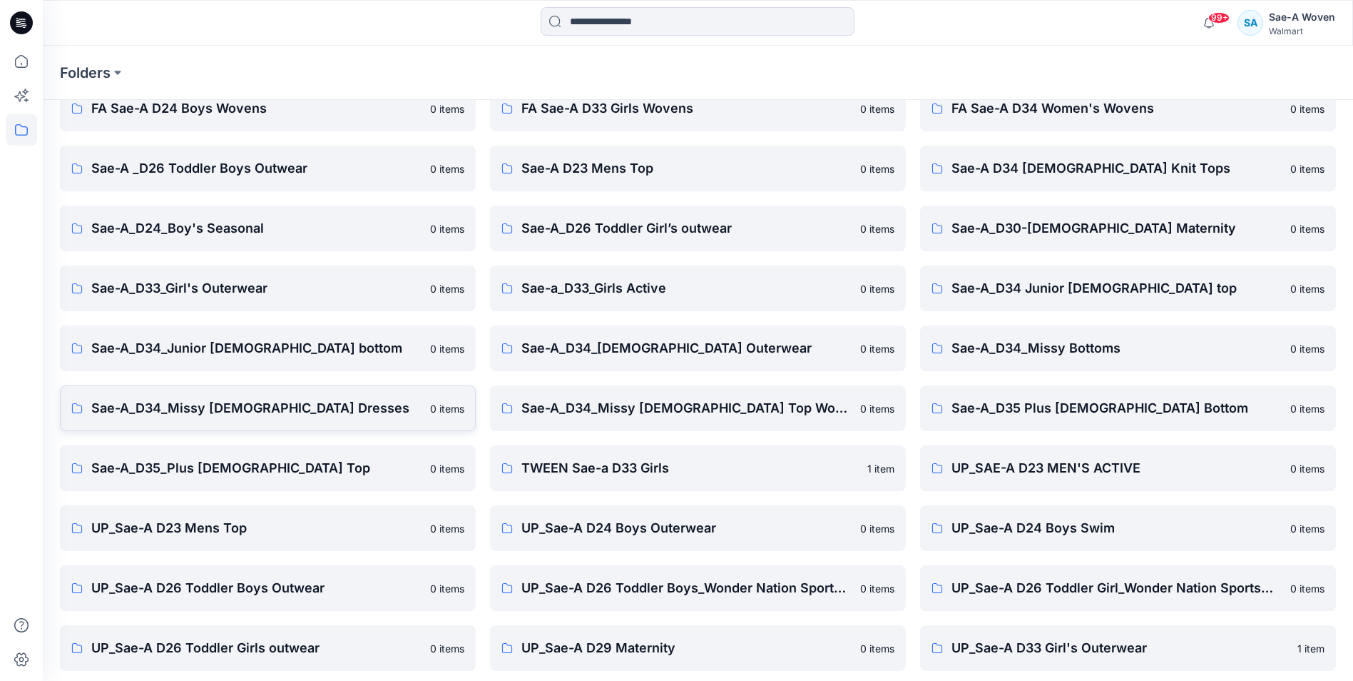 The width and height of the screenshot is (1353, 681). What do you see at coordinates (1128, 588) in the screenshot?
I see `a: UP_Sae-A D26 Toddler Girl_Wonder Nation Sportswear0 items` at bounding box center [1128, 588].